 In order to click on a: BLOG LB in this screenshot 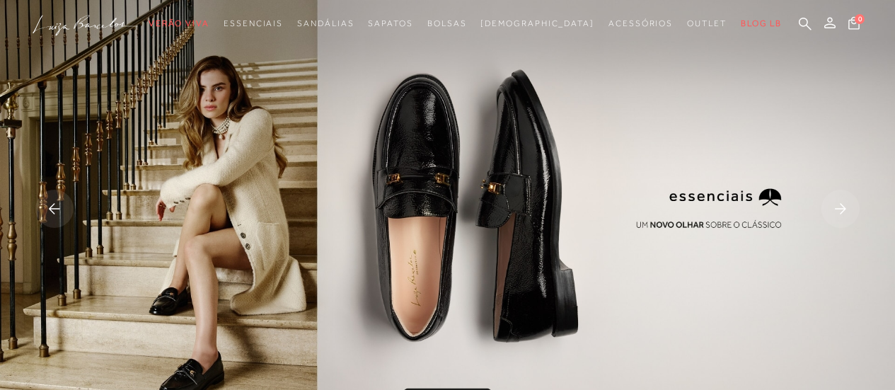, I will do `click(761, 23)`.